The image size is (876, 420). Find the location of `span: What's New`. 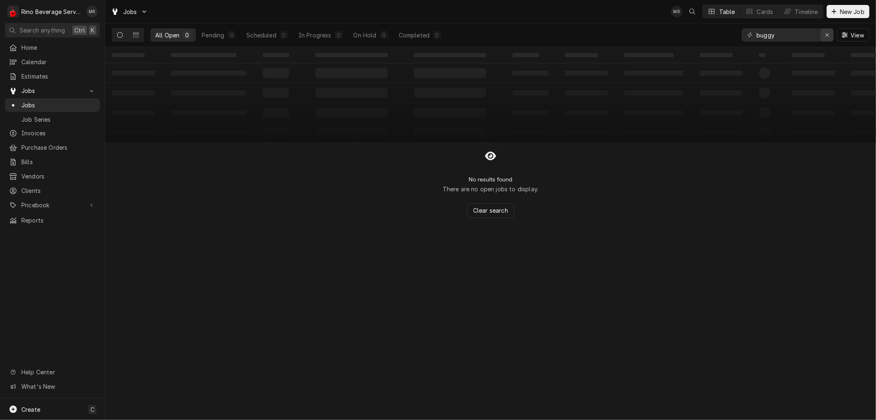

span: What's New is located at coordinates (58, 386).